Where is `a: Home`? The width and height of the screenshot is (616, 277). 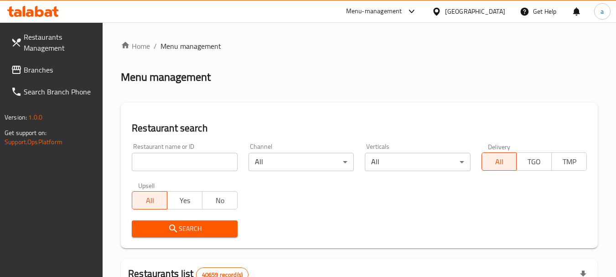
a: Home is located at coordinates (135, 46).